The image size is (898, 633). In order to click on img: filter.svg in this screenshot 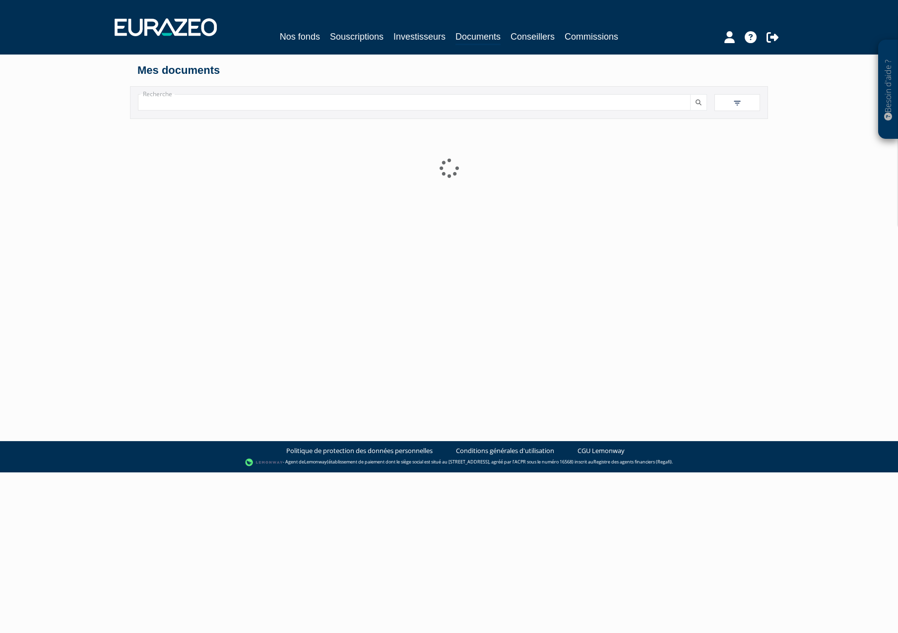, I will do `click(737, 103)`.